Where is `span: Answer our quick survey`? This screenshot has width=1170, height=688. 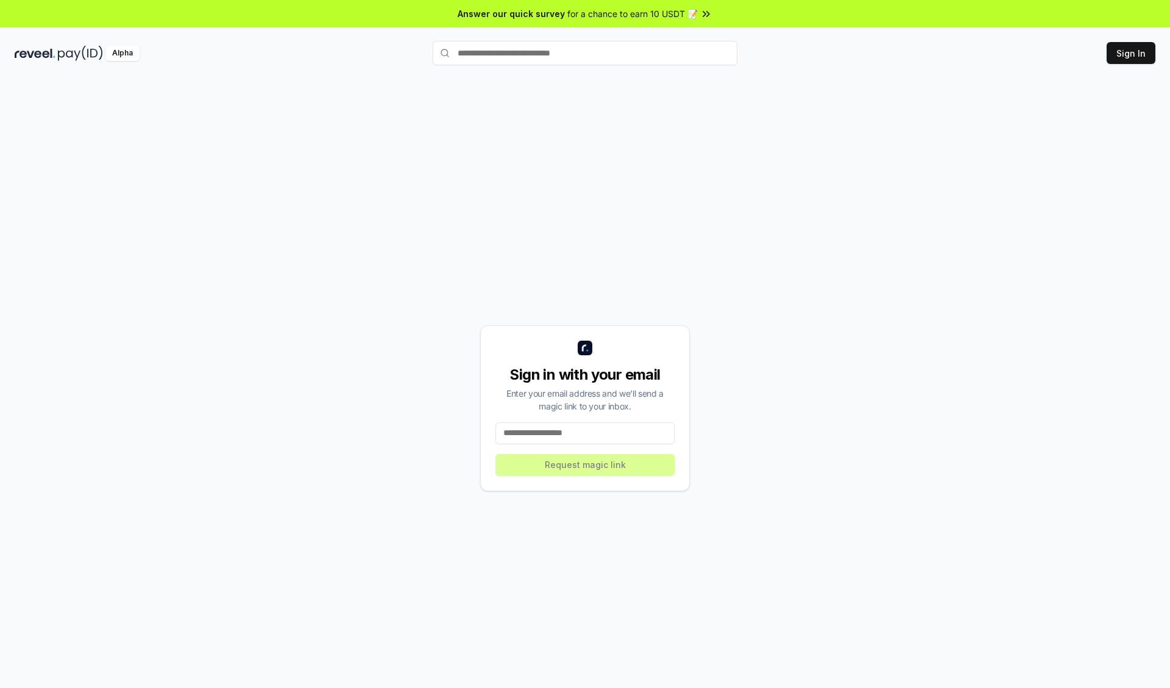 span: Answer our quick survey is located at coordinates (511, 13).